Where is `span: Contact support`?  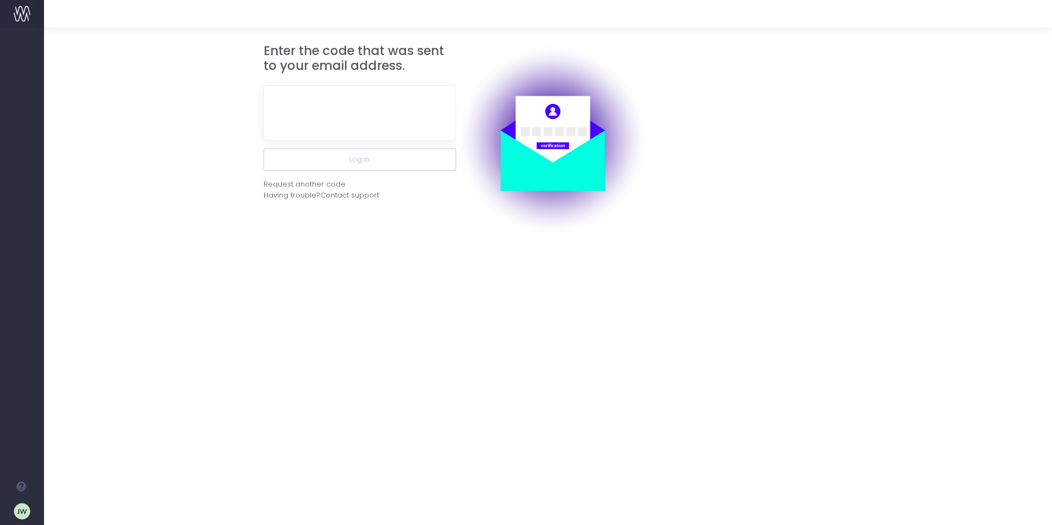 span: Contact support is located at coordinates (349, 195).